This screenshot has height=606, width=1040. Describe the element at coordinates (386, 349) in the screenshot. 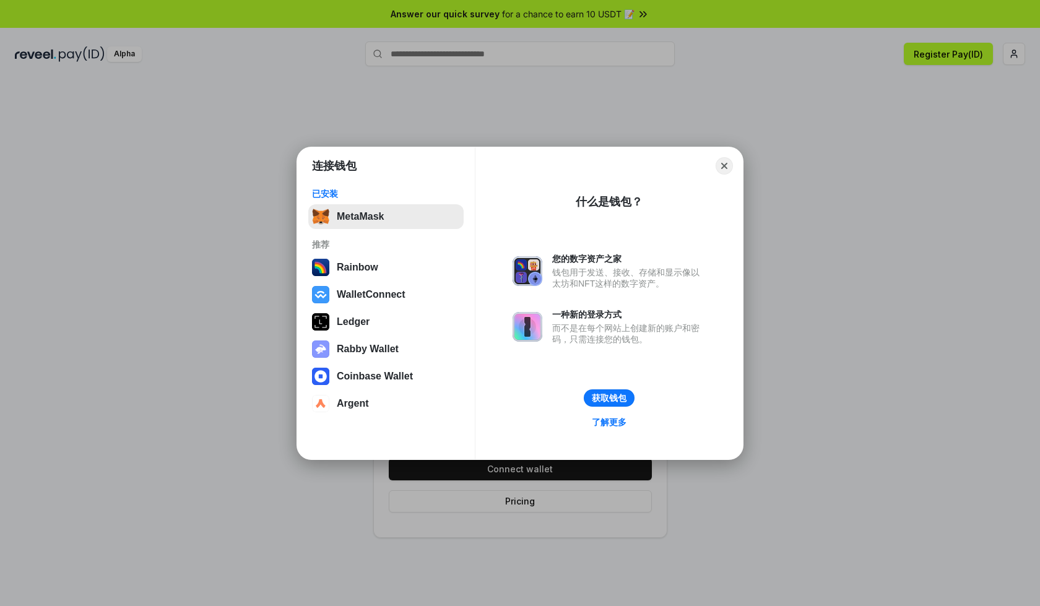

I see `button: Rabby Wallet` at that location.